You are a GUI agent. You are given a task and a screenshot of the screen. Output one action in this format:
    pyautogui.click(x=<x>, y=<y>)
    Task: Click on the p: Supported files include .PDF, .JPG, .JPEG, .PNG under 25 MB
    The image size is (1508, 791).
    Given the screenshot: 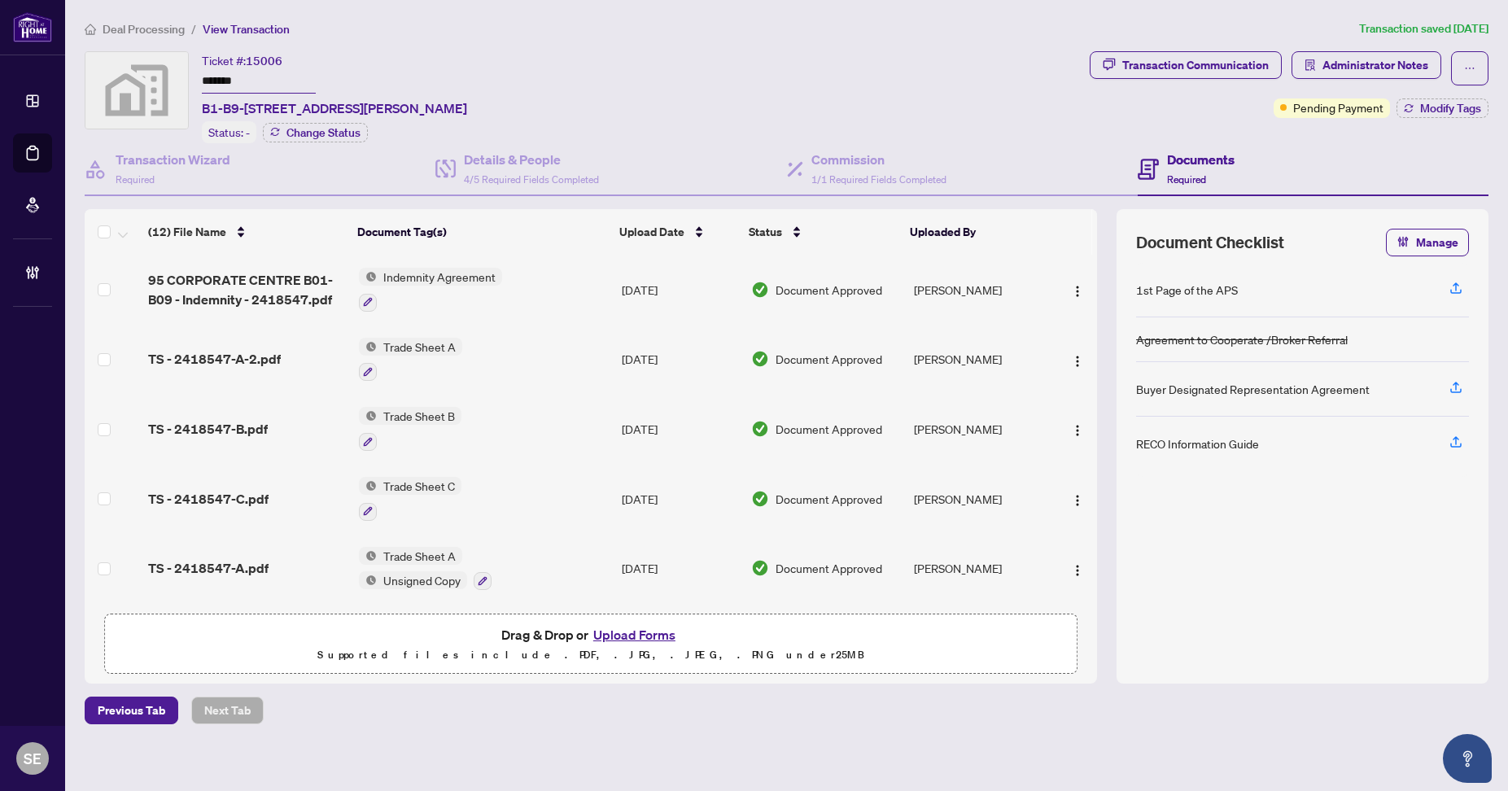 What is the action you would take?
    pyautogui.click(x=591, y=655)
    